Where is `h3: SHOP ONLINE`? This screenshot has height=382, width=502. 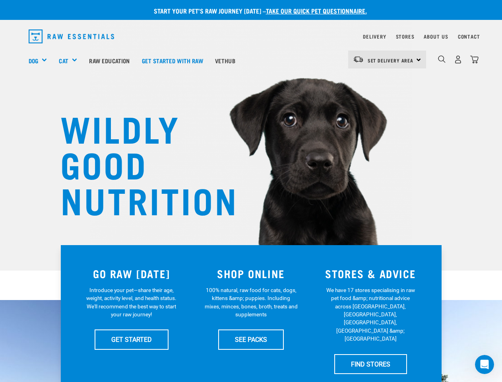 h3: SHOP ONLINE is located at coordinates (251, 273).